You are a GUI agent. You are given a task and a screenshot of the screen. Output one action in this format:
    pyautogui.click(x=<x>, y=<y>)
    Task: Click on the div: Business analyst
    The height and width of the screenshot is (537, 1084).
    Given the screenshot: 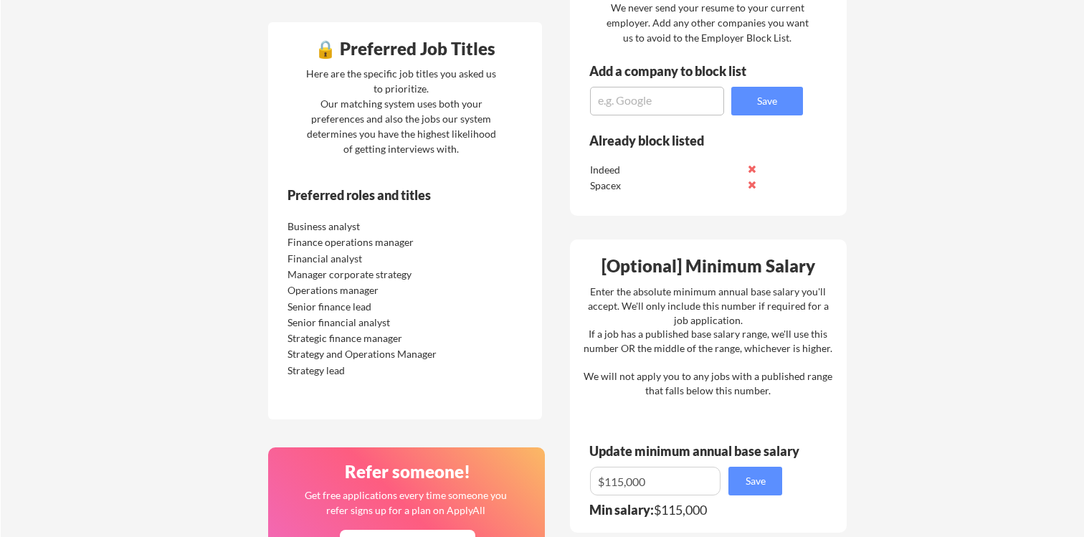 What is the action you would take?
    pyautogui.click(x=363, y=226)
    